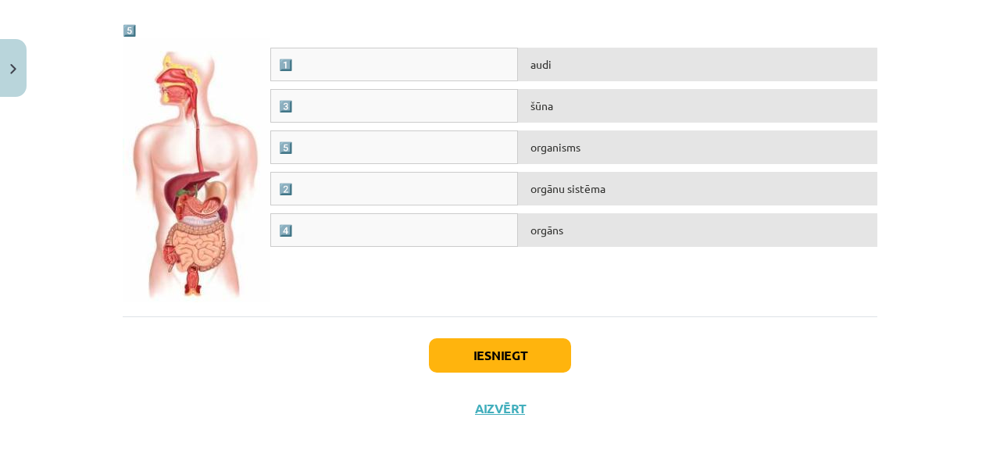 The image size is (1000, 457). I want to click on div: 5️⃣, so click(394, 147).